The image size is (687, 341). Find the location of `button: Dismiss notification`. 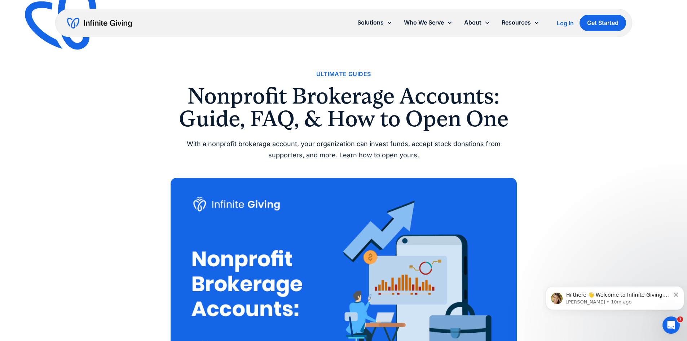

button: Dismiss notification is located at coordinates (133, 23).